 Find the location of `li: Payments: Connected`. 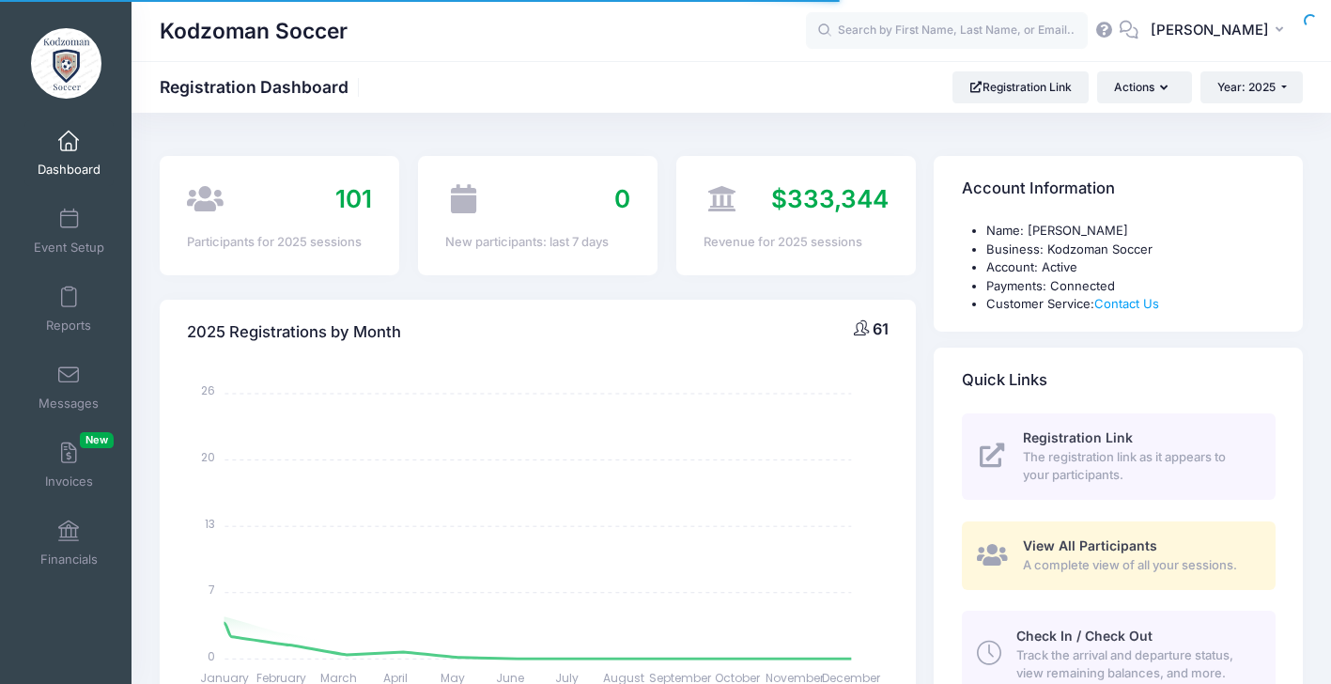

li: Payments: Connected is located at coordinates (1131, 286).